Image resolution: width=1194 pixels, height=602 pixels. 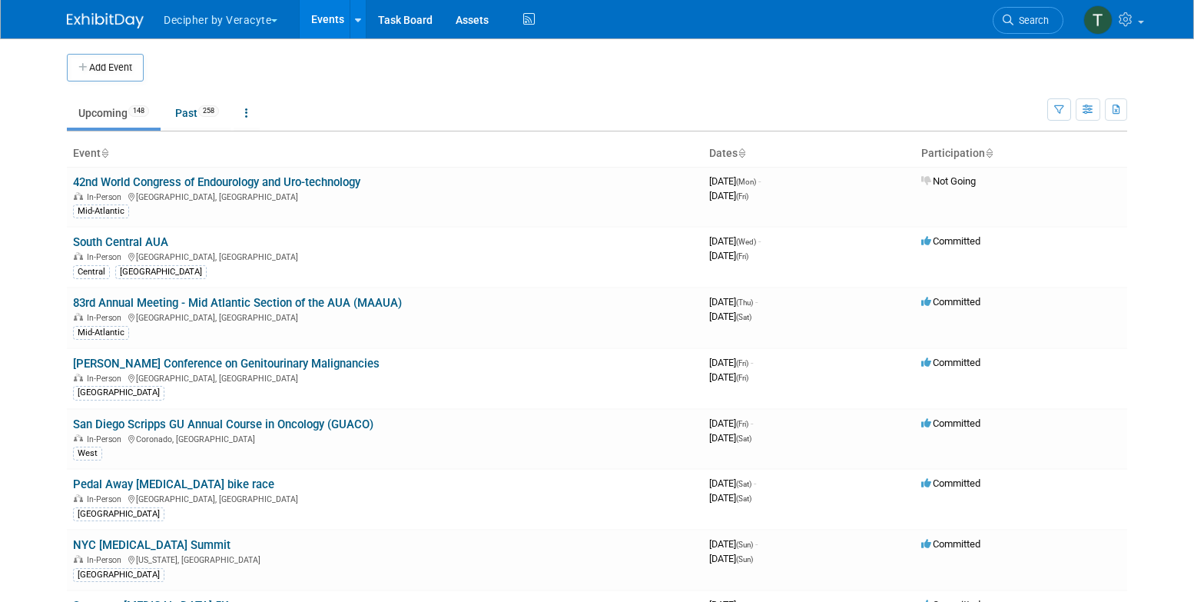 I want to click on a: 83rd Annual Meeting - Mid Atlantic Section of the AUA (MAAUA), so click(x=237, y=303).